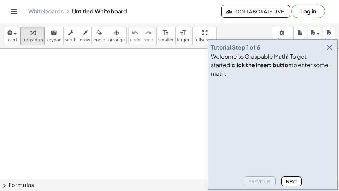  I want to click on a: Whiteboards, so click(46, 11).